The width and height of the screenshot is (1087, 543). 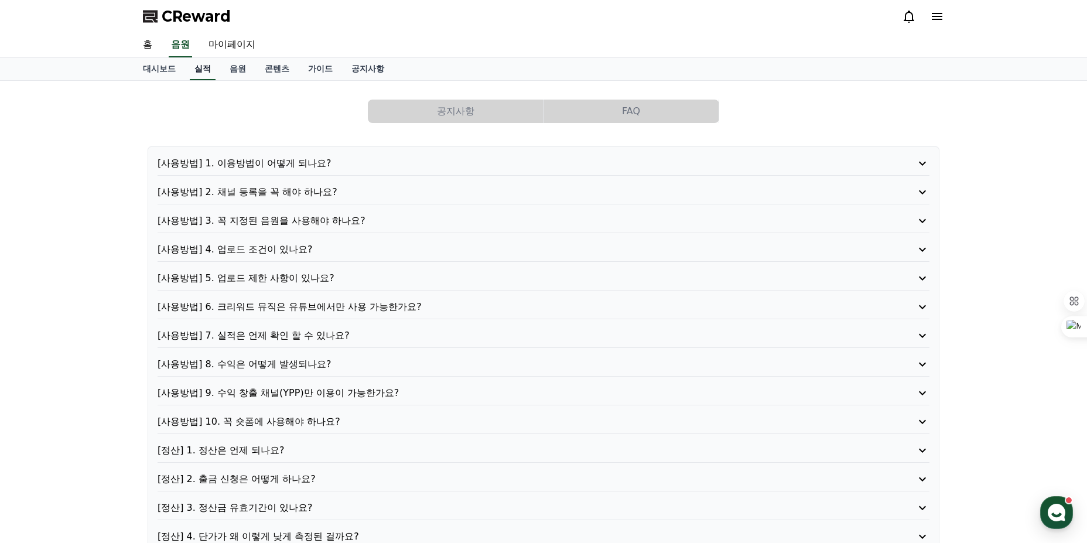 What do you see at coordinates (544, 250) in the screenshot?
I see `button: [사용방법] 4. 업로드 조건이 있나요?` at bounding box center [544, 250].